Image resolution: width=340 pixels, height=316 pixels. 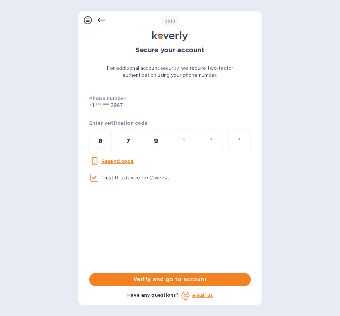 What do you see at coordinates (108, 98) in the screenshot?
I see `b: Phone number` at bounding box center [108, 98].